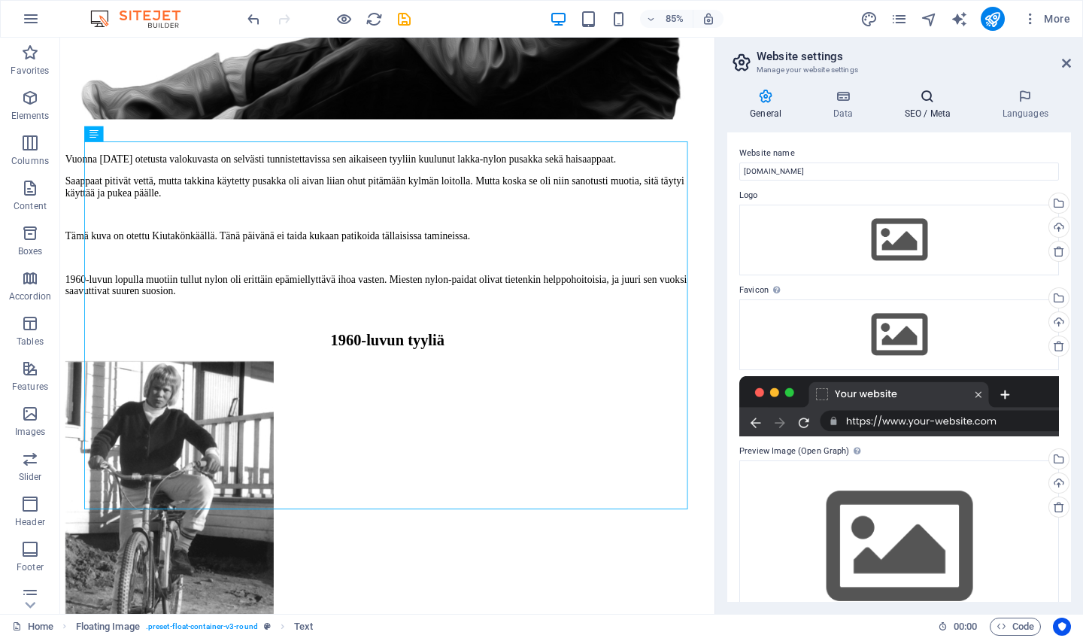 This screenshot has width=1083, height=638. What do you see at coordinates (1016, 627) in the screenshot?
I see `button: Code` at bounding box center [1016, 627].